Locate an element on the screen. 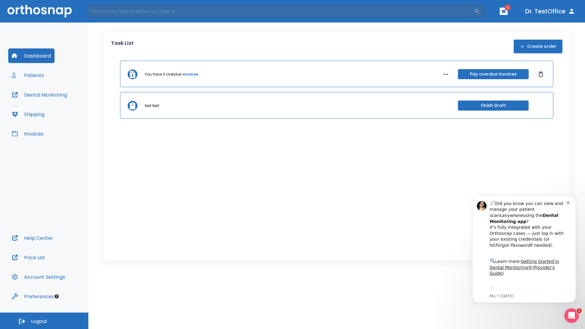 This screenshot has width=585, height=329. img: Orthosnap is located at coordinates (40, 11).